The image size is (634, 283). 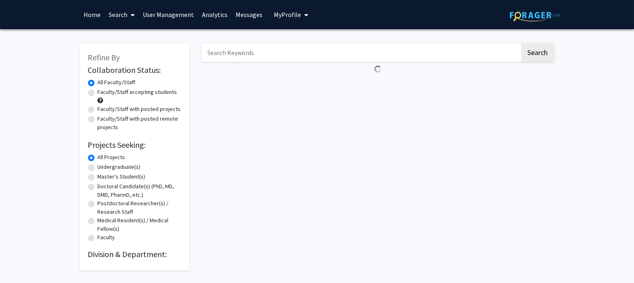 What do you see at coordinates (135, 255) in the screenshot?
I see `h2: Division & Department:` at bounding box center [135, 255].